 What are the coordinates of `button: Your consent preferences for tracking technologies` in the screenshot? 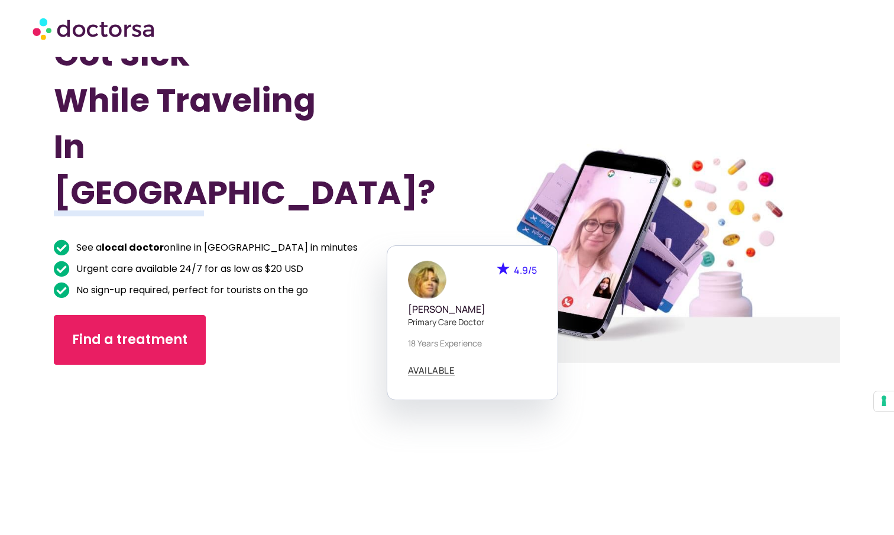 It's located at (884, 402).